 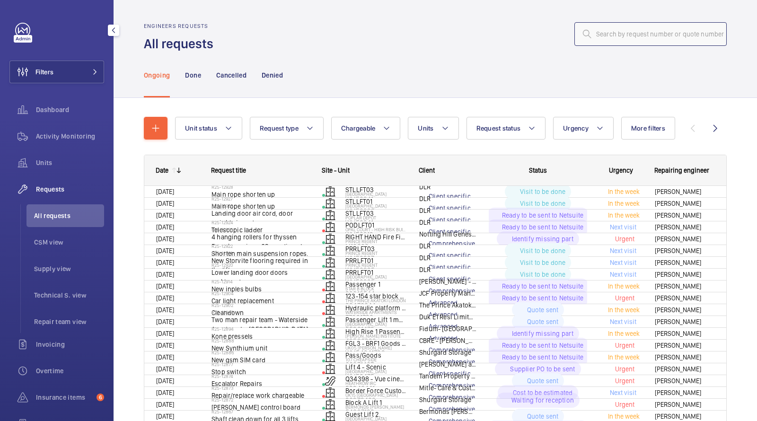 What do you see at coordinates (261, 206) in the screenshot?
I see `h2: R25-12926` at bounding box center [261, 206].